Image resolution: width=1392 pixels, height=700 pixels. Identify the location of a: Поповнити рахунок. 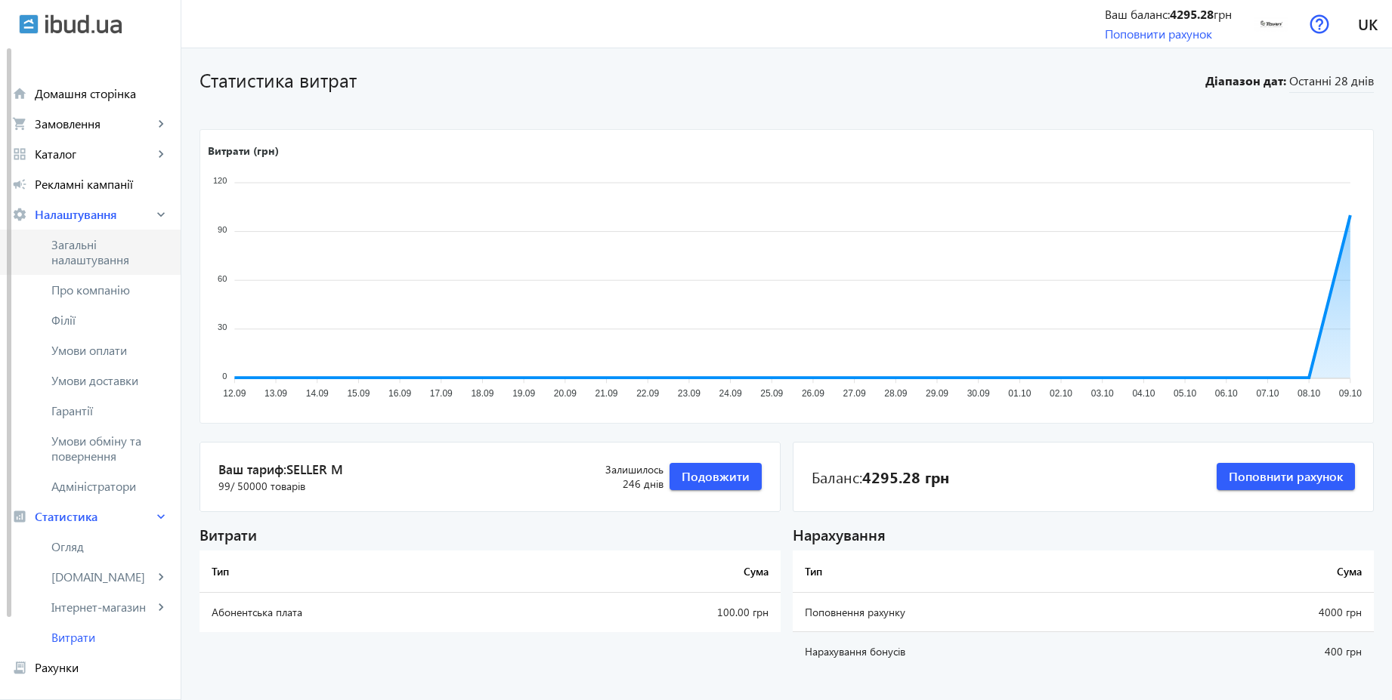
(1158, 33).